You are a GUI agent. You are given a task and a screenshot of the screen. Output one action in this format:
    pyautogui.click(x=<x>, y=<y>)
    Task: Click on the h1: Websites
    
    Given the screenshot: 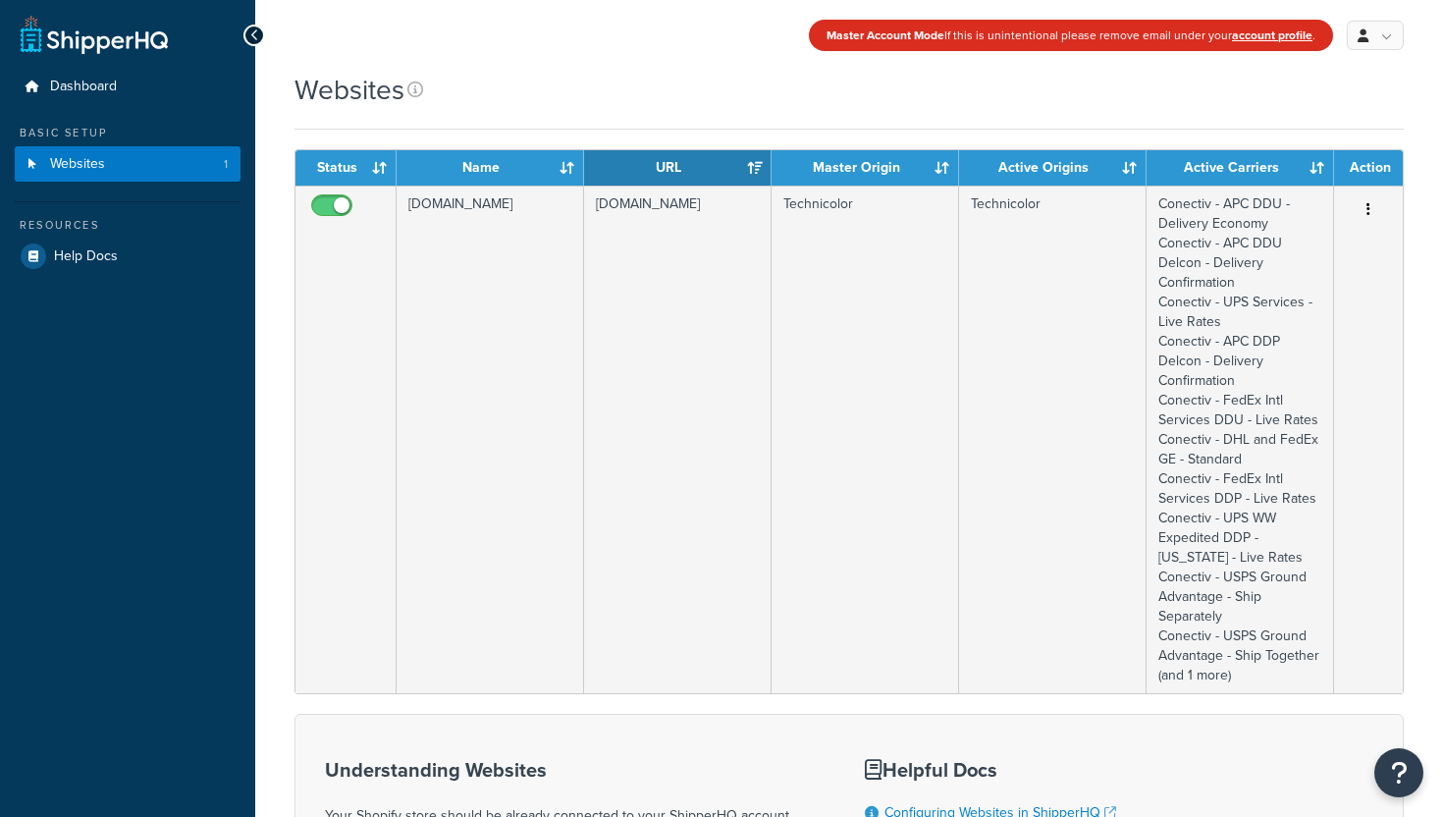 What is the action you would take?
    pyautogui.click(x=349, y=89)
    